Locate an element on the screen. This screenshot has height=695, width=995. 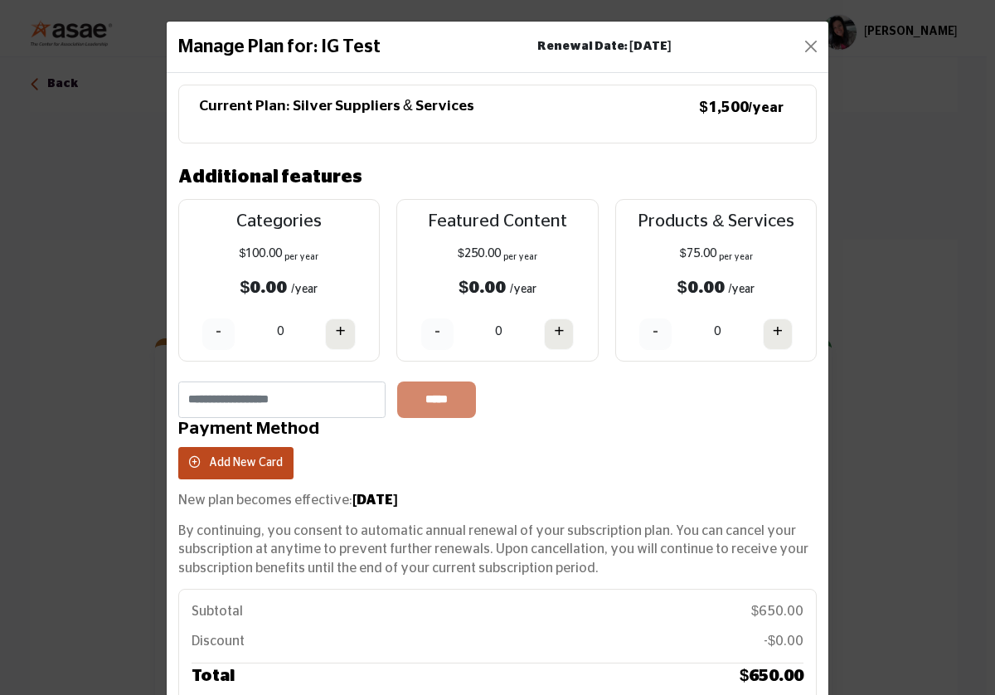
p: Subtotal is located at coordinates (217, 611).